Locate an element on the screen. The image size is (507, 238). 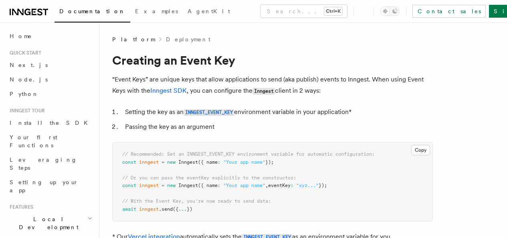
span: .send is located at coordinates (166, 209).